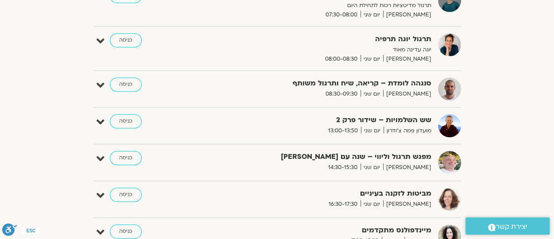 The width and height of the screenshot is (554, 239). What do you see at coordinates (343, 204) in the screenshot?
I see `span: 16:30-17:30` at bounding box center [343, 204].